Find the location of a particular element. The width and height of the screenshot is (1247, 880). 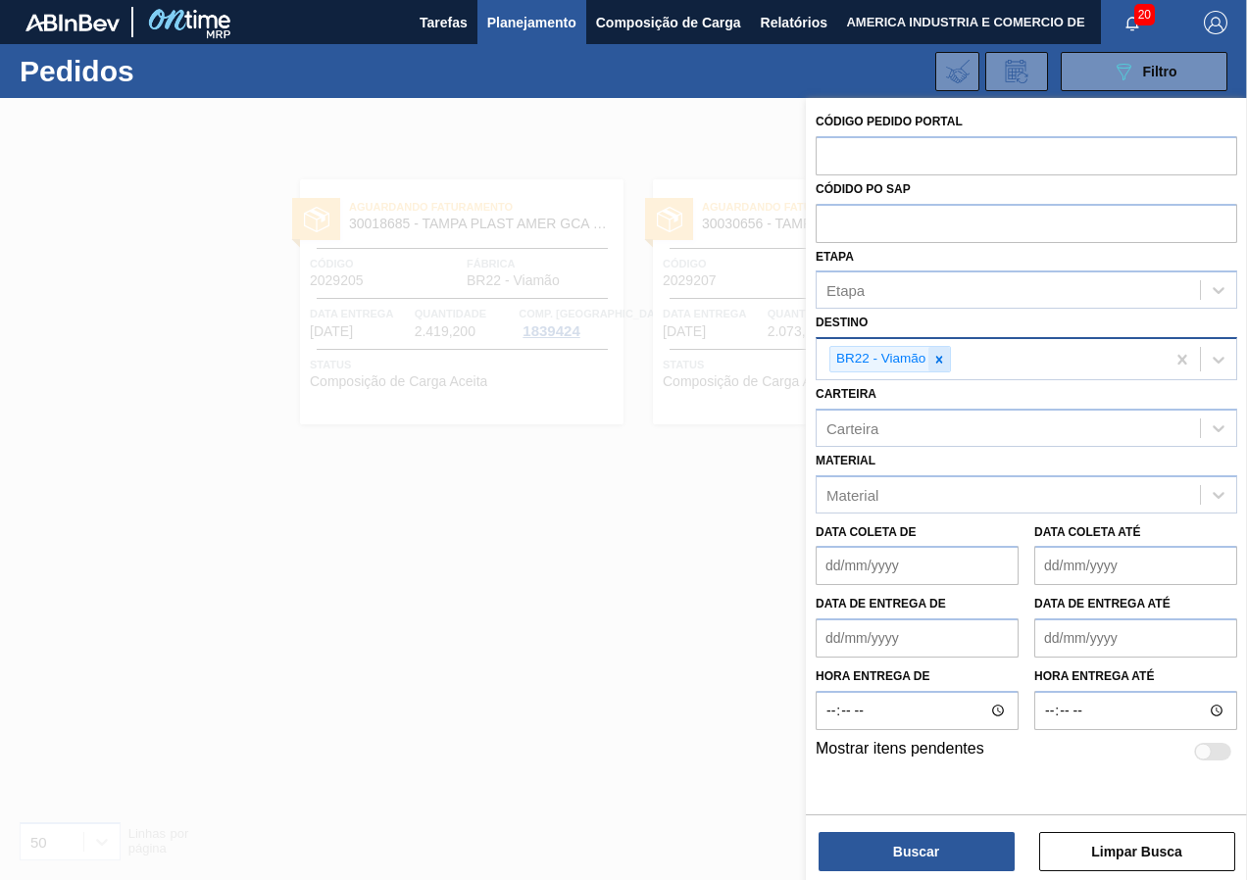

div: Carteira is located at coordinates (852, 427).